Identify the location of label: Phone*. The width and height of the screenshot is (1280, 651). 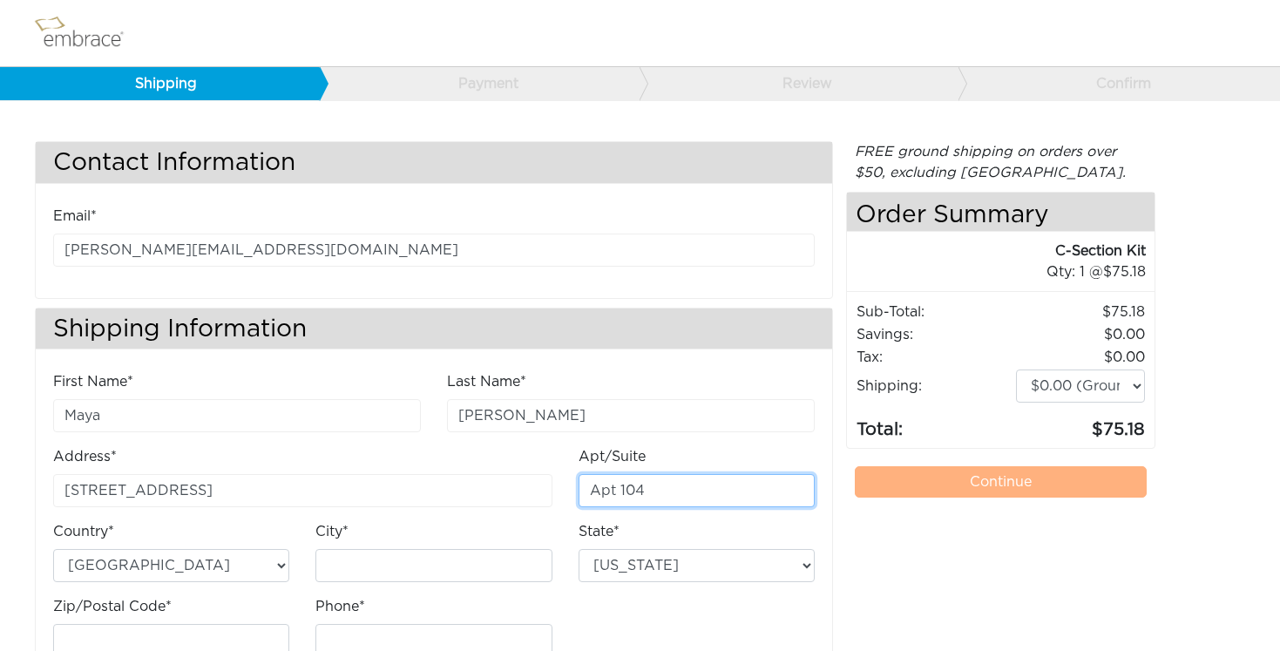
(340, 607).